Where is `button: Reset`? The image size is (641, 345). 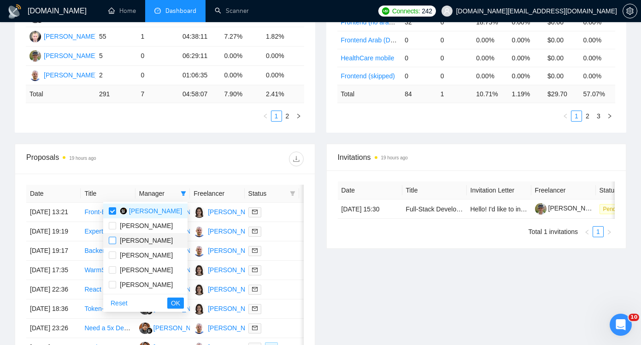 button: Reset is located at coordinates (119, 303).